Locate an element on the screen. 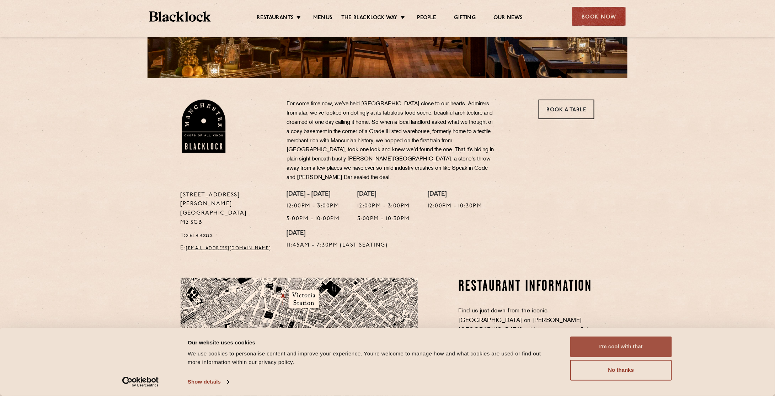 This screenshot has width=775, height=396. div: Our website uses cookies is located at coordinates (371, 342).